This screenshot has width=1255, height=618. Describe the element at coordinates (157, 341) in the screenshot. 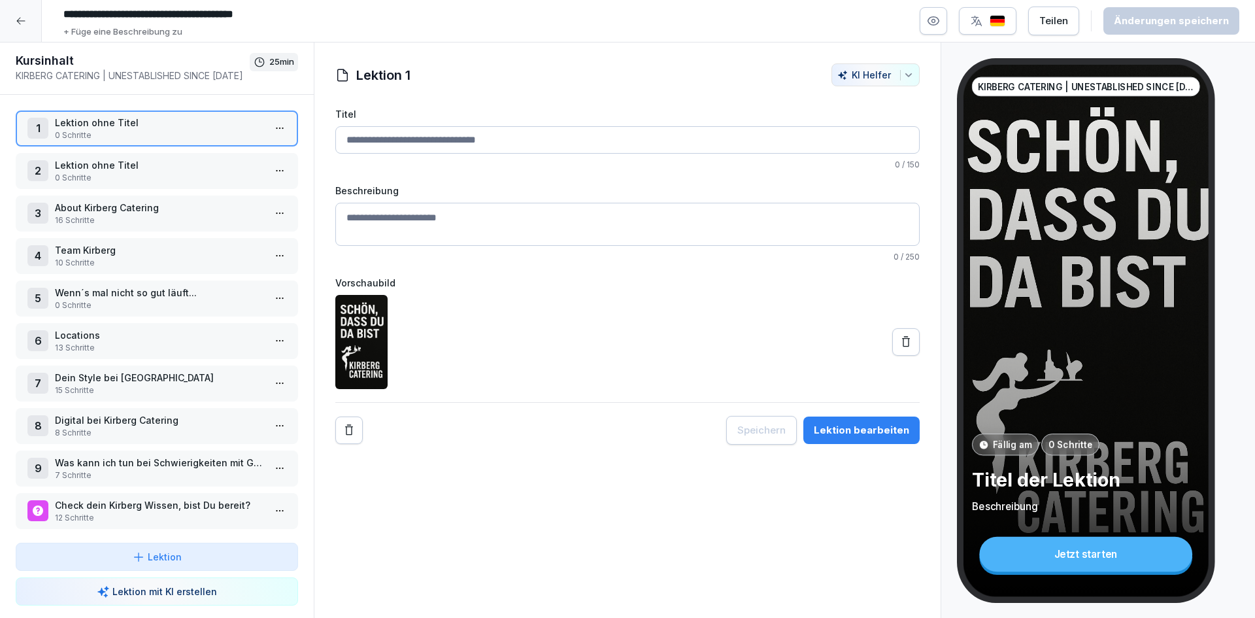

I see `div: 6Locations13 Schritte` at that location.